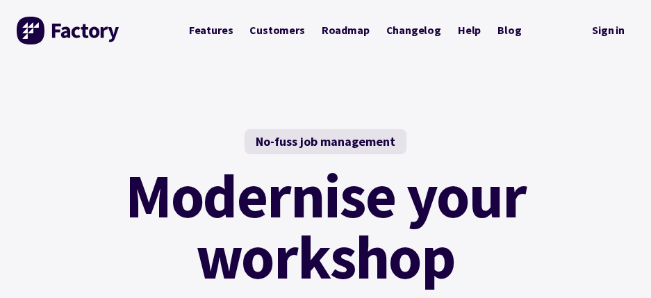 This screenshot has width=651, height=298. Describe the element at coordinates (509, 30) in the screenshot. I see `a: Blog` at that location.